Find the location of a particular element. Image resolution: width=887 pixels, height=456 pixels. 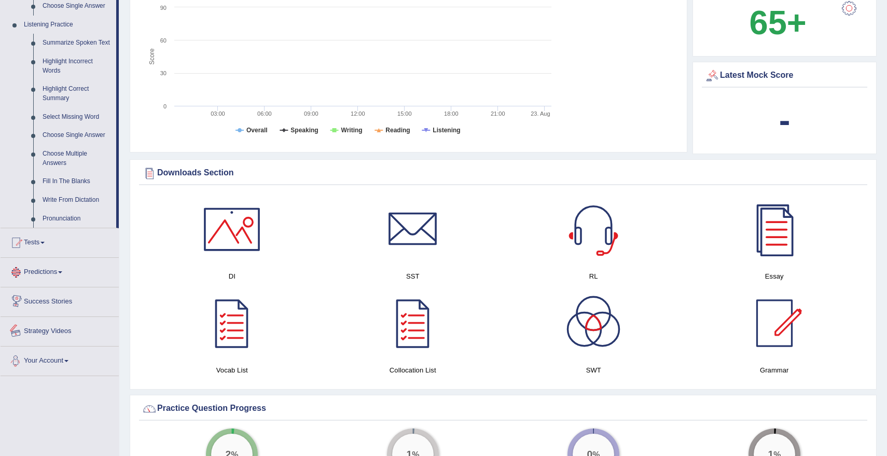

text: 12:00 is located at coordinates (358, 114).